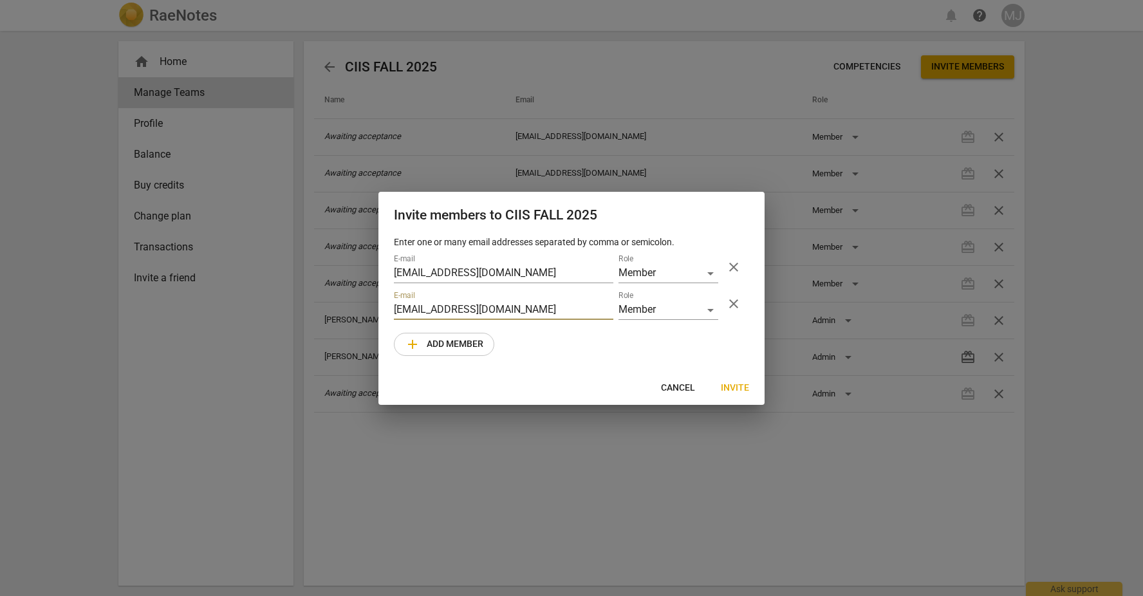 The image size is (1143, 596). I want to click on h2: Invite members to CIIS FALL 2025, so click(571, 215).